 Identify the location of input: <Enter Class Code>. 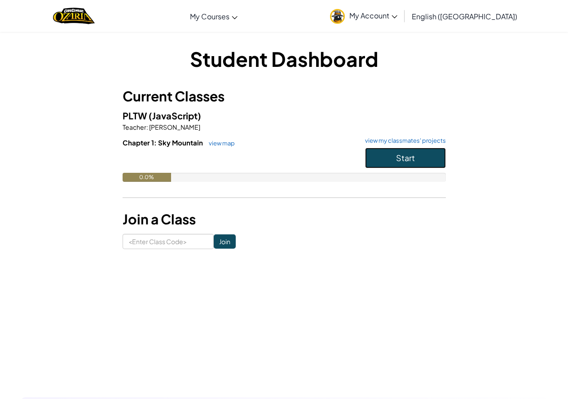
(168, 242).